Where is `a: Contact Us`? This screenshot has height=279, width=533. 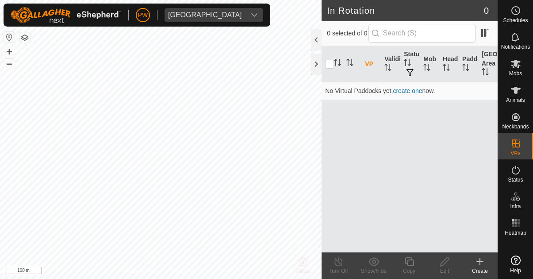
a: Contact Us is located at coordinates (182, 271).